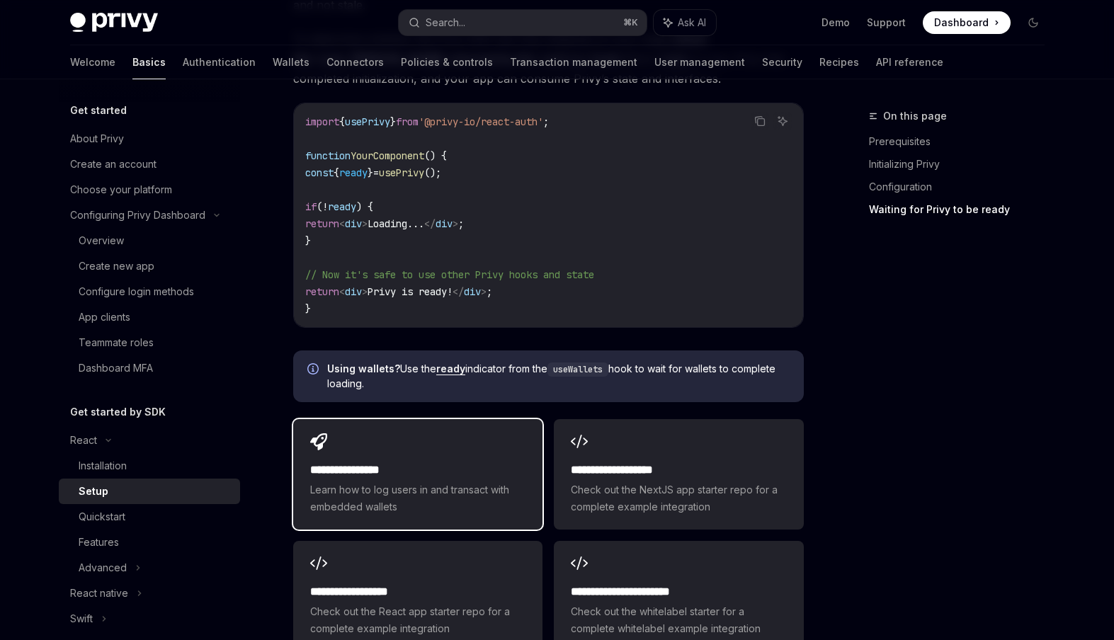 The width and height of the screenshot is (1114, 640). Describe the element at coordinates (963, 210) in the screenshot. I see `a: Waiting for Privy to be ready` at that location.